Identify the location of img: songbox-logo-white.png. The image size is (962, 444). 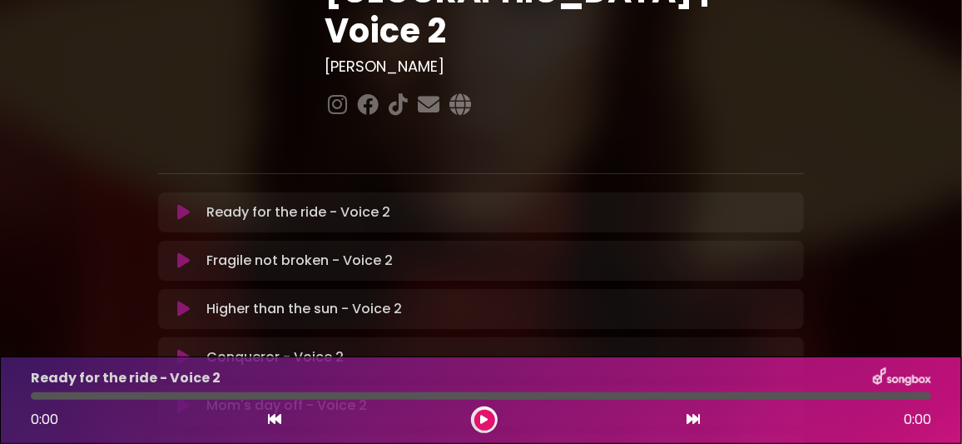
(902, 378).